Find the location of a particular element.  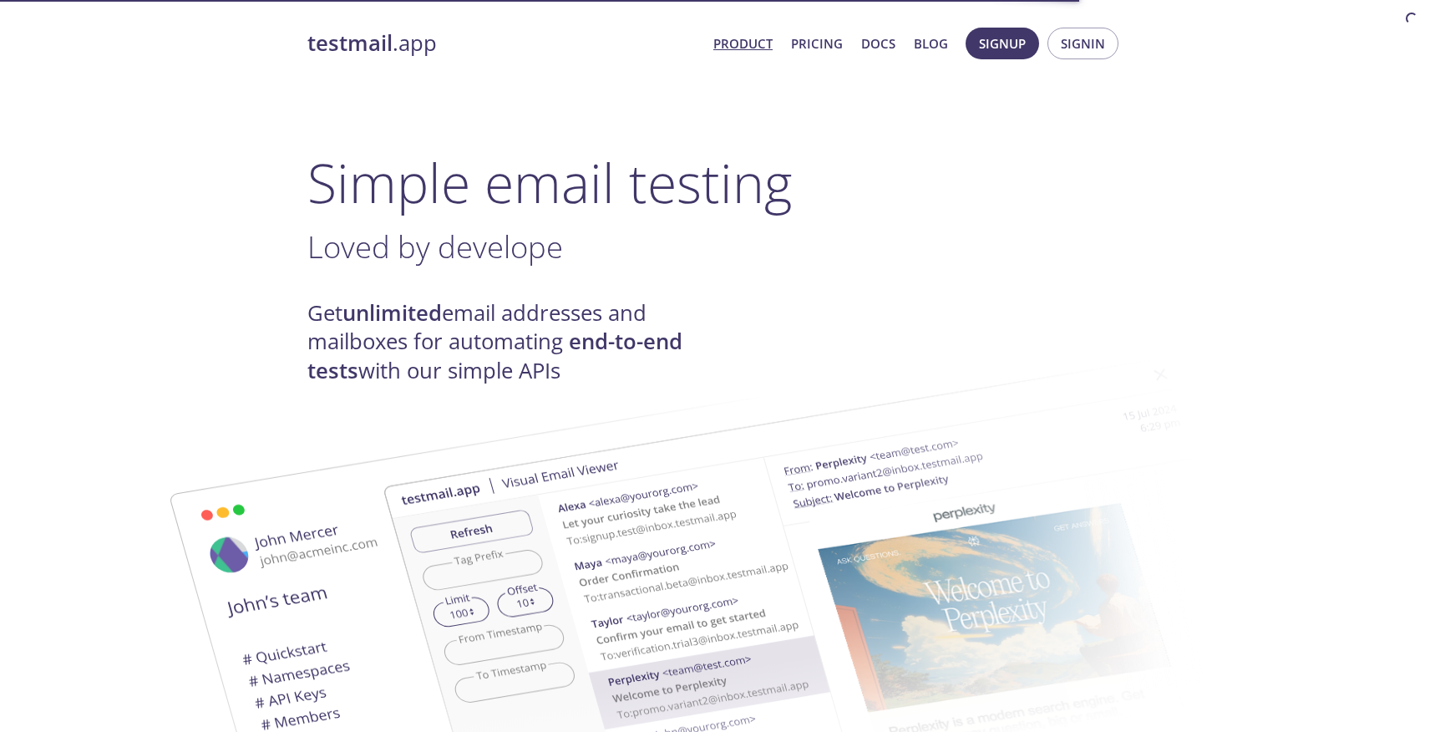

span: Signin is located at coordinates (1082, 43).